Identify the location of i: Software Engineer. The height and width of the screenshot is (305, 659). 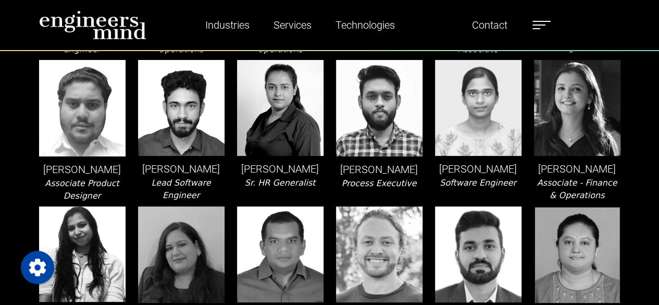
(478, 182).